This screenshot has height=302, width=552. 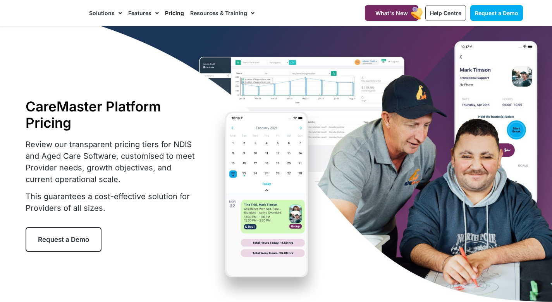 I want to click on a: What's New, so click(x=392, y=13).